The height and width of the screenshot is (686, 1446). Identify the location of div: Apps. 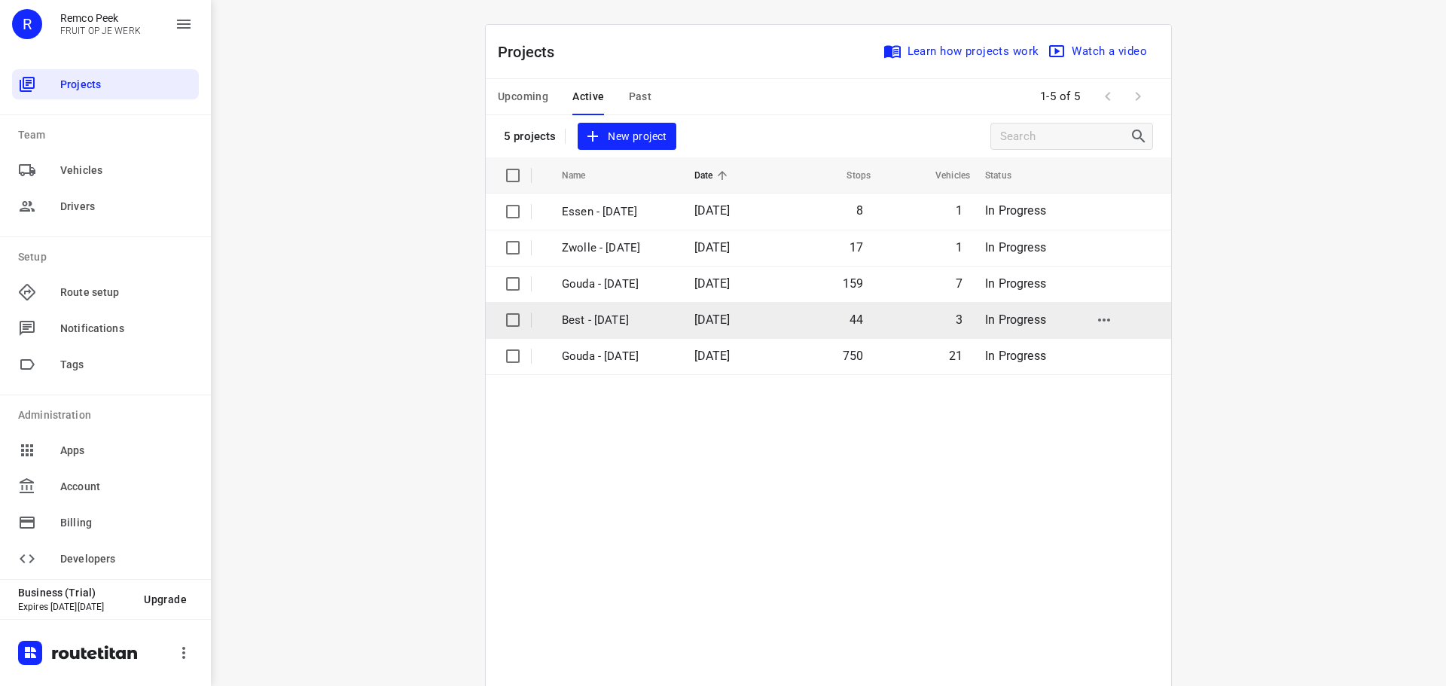
(105, 450).